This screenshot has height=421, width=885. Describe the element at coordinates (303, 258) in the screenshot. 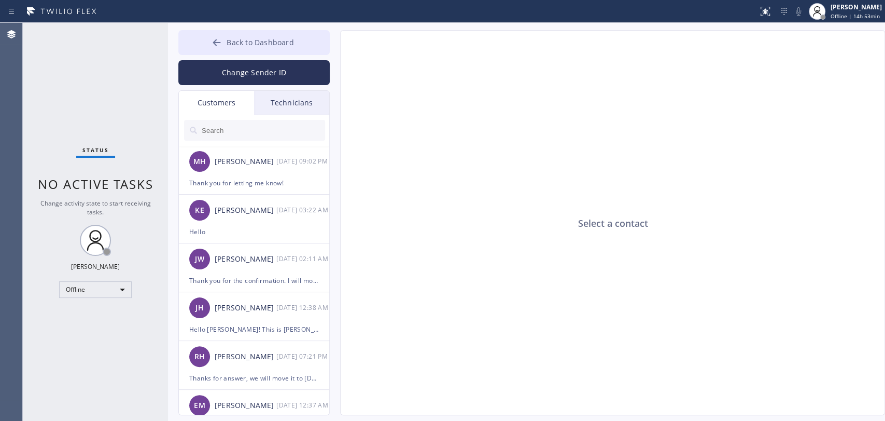

I see `div: 08/20/2025 9:11 AM` at that location.